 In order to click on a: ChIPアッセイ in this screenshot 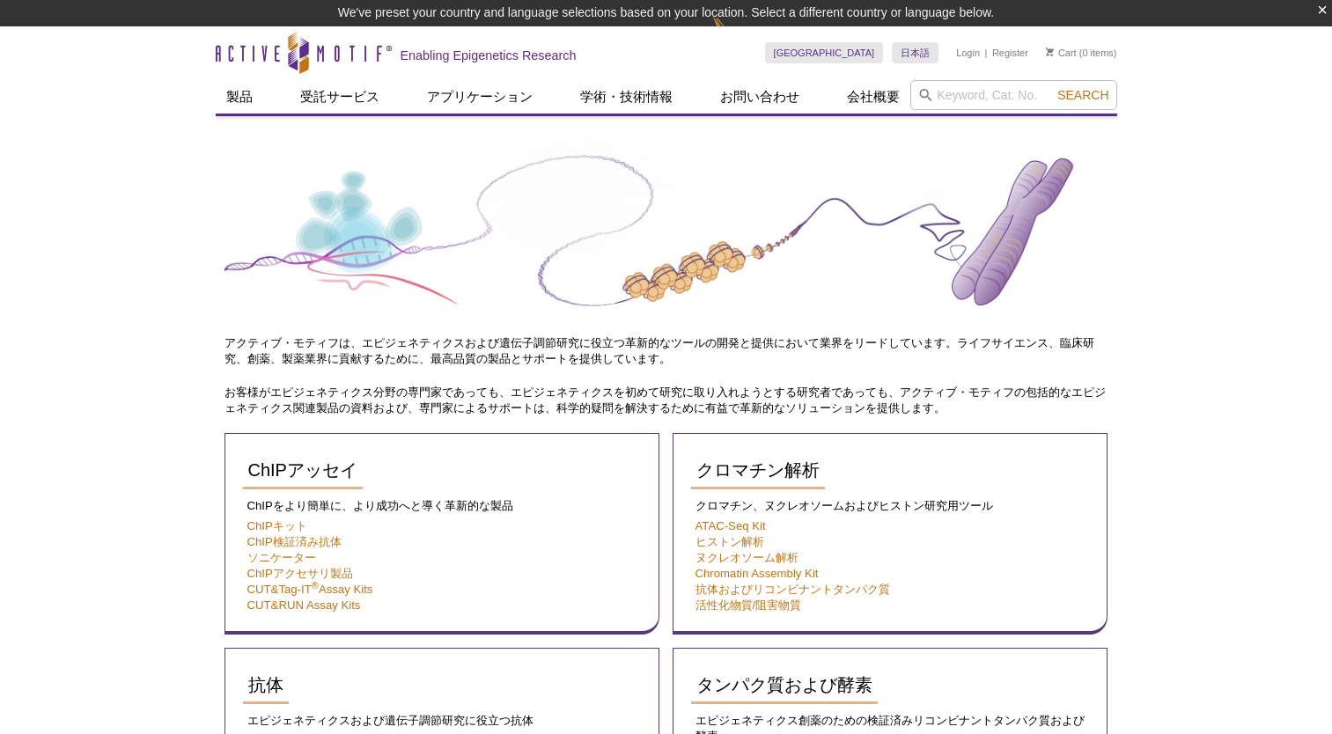, I will do `click(303, 470)`.